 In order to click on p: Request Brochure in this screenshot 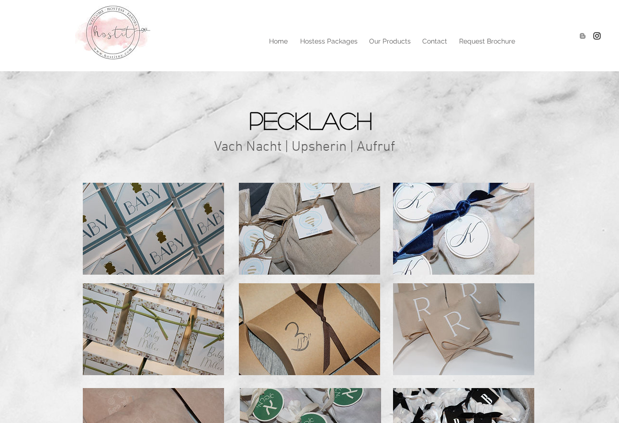, I will do `click(487, 41)`.